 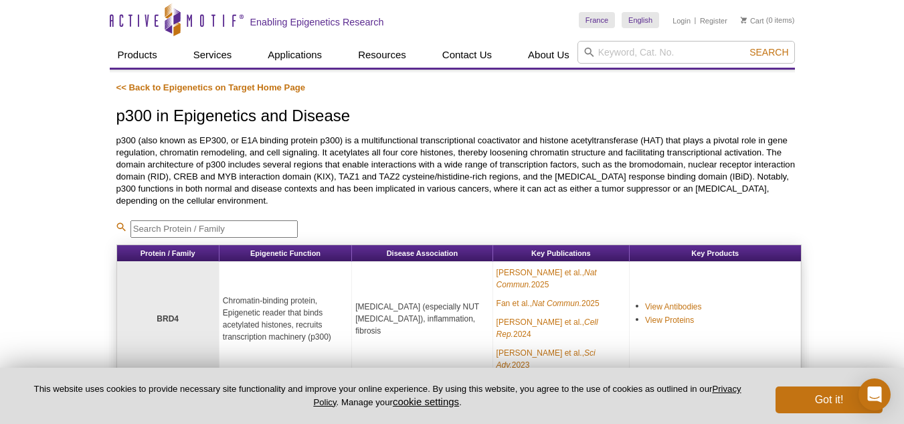 What do you see at coordinates (713, 21) in the screenshot?
I see `a: Register` at bounding box center [713, 21].